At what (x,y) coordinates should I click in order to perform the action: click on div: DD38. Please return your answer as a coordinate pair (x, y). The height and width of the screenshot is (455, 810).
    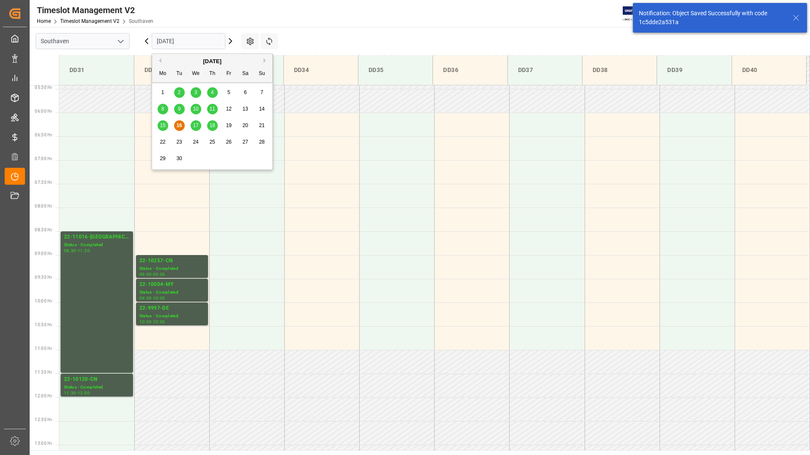
    Looking at the image, I should click on (619, 70).